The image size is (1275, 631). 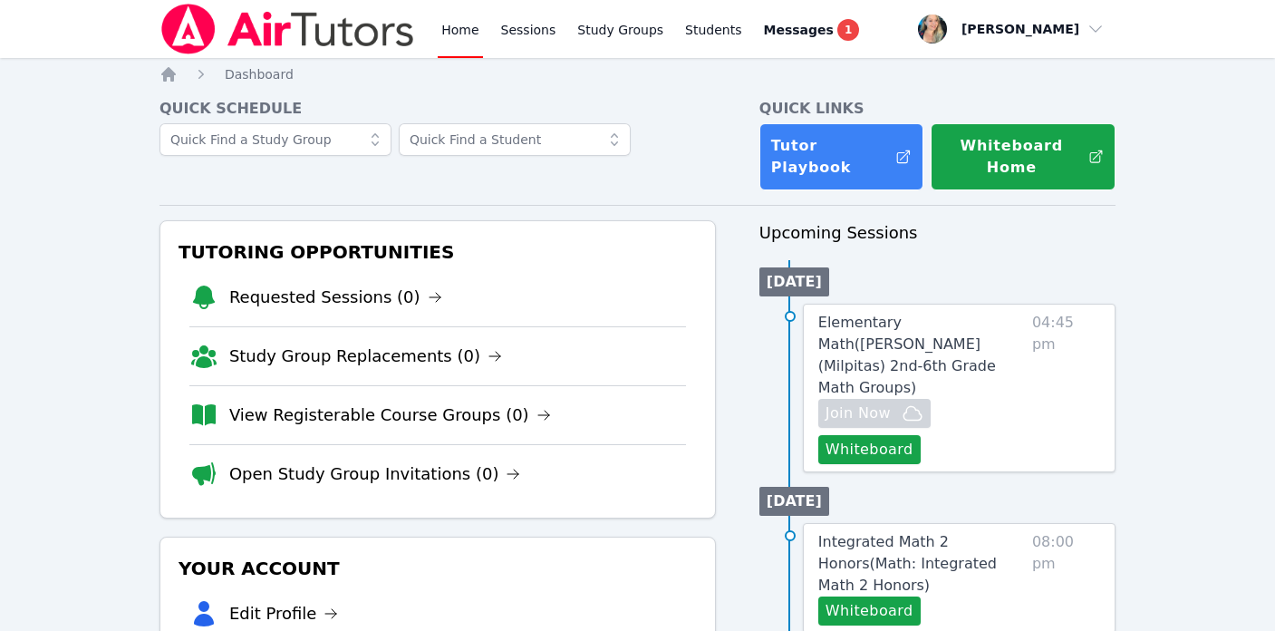 What do you see at coordinates (907, 563) in the screenshot?
I see `span: Integrated Math 2 Honors ( Math: Integrated Math 2 Honors )` at bounding box center [907, 563].